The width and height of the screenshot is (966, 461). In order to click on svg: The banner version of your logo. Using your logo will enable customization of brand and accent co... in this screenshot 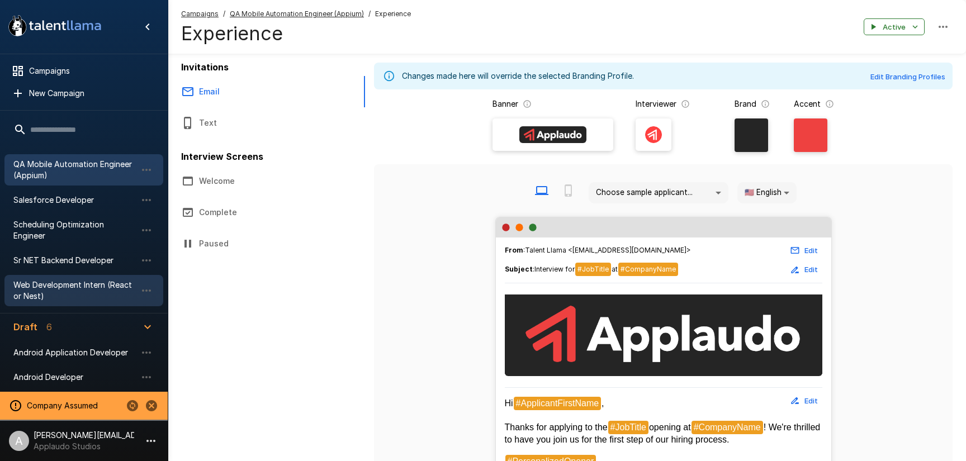, I will do `click(527, 104)`.